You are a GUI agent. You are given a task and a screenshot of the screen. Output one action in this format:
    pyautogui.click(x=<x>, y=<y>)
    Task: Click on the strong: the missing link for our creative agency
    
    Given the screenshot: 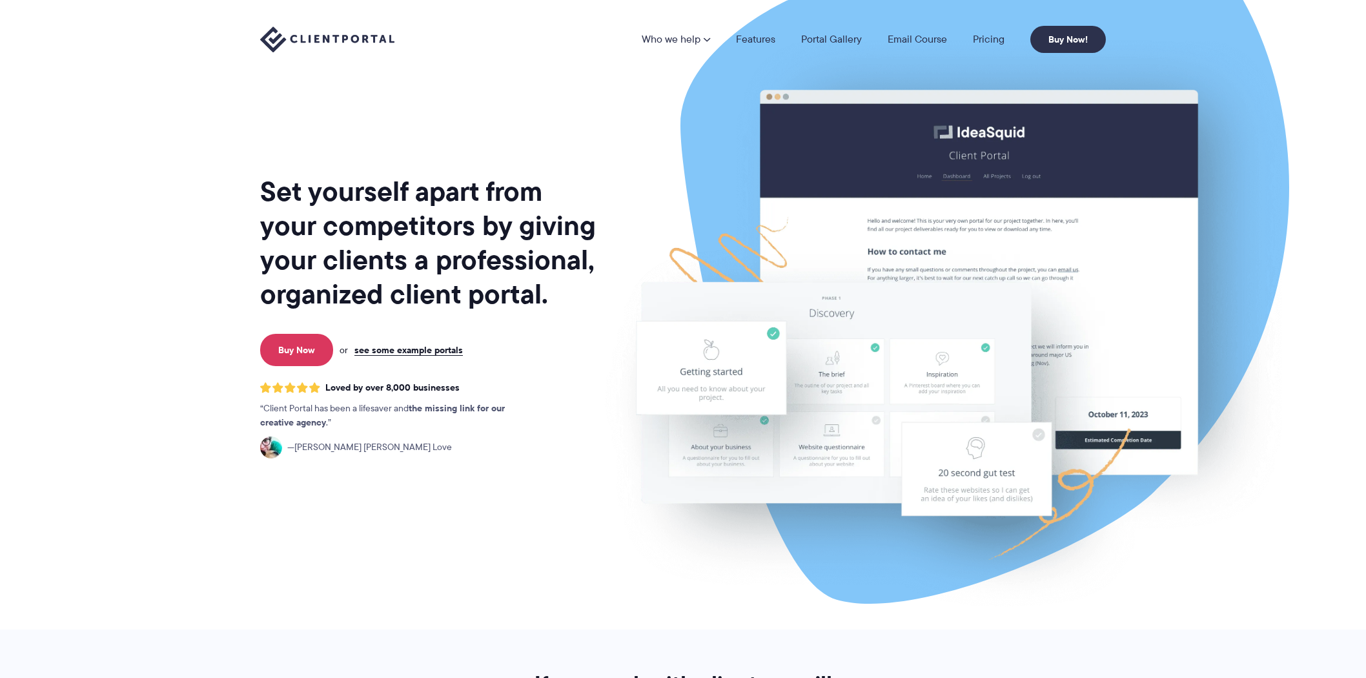 What is the action you would take?
    pyautogui.click(x=382, y=415)
    